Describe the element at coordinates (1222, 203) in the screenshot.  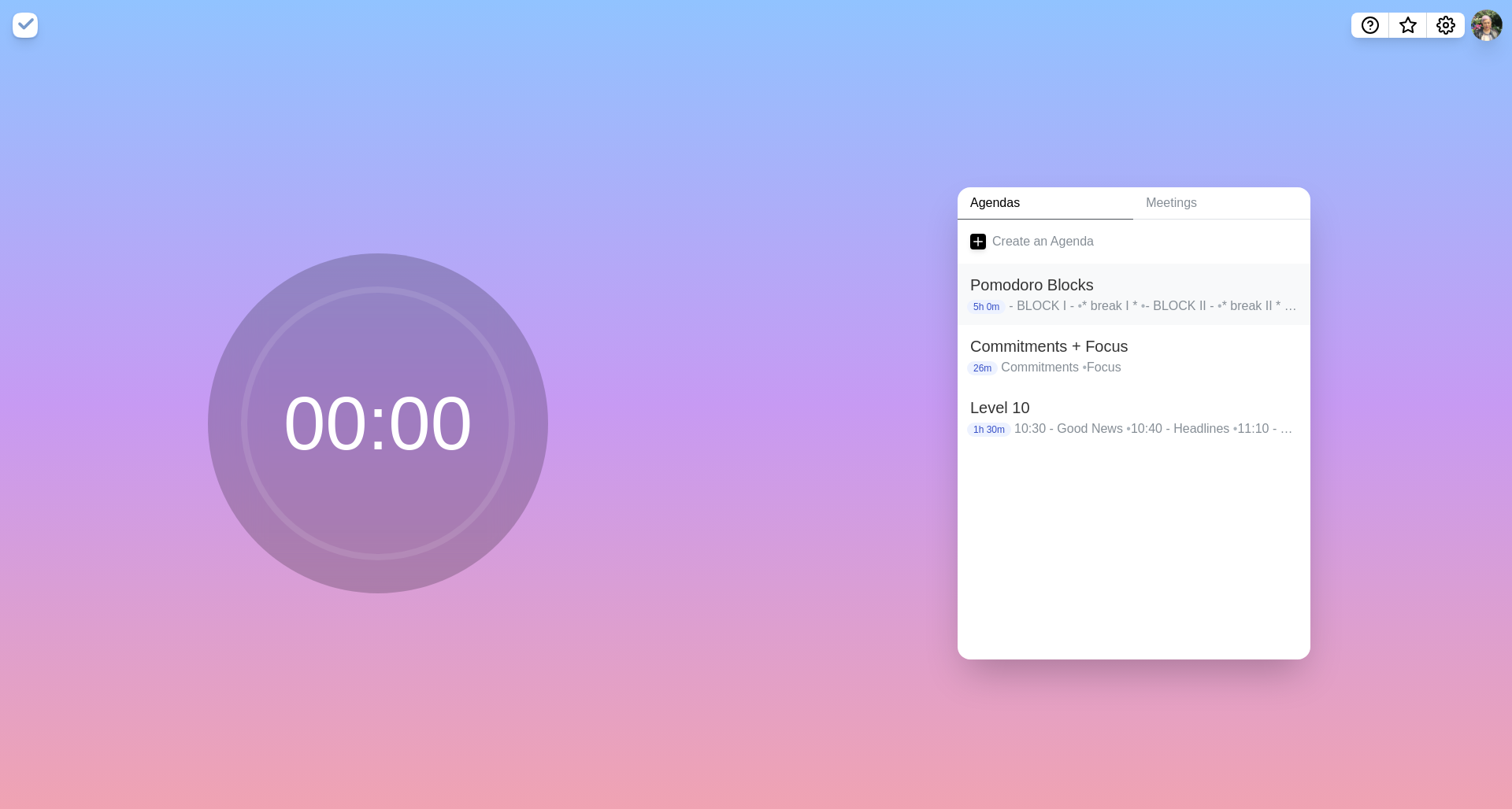
I see `a: Meetings` at that location.